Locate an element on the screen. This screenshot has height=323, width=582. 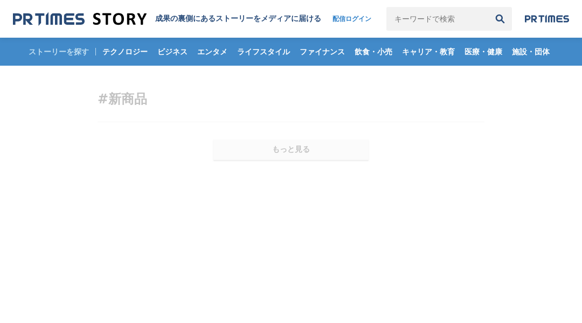
a: キャリア・教育 is located at coordinates (428, 52).